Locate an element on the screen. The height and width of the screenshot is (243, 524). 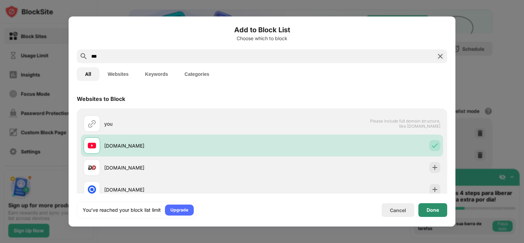
img: url.svg is located at coordinates (92, 123).